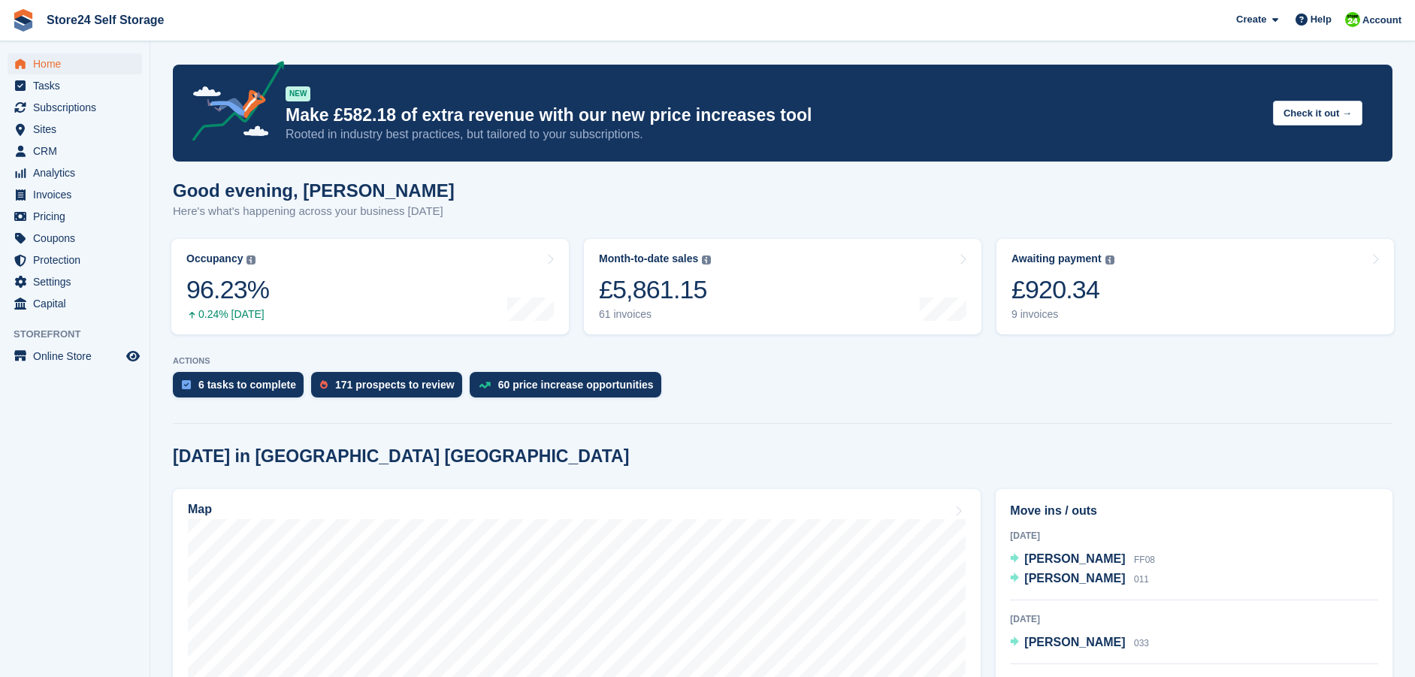 The height and width of the screenshot is (677, 1415). Describe the element at coordinates (105, 20) in the screenshot. I see `a: Store24 Self Storage` at that location.